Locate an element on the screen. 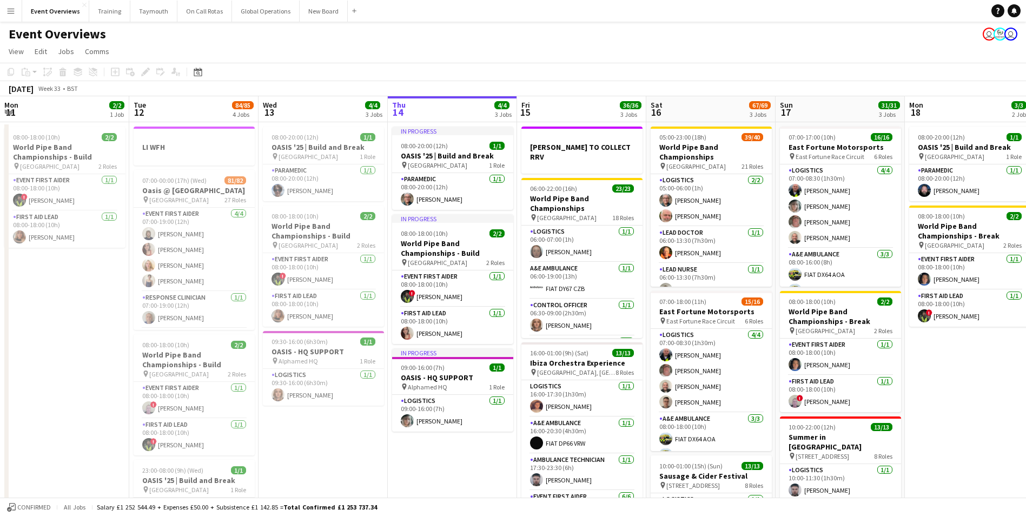  app-job-card: 07:00-17:00 (10h)16/16East Fortune Motorsports East Fortune Race Circuit6 RolesLogistics4/407:00-... is located at coordinates (840, 207).